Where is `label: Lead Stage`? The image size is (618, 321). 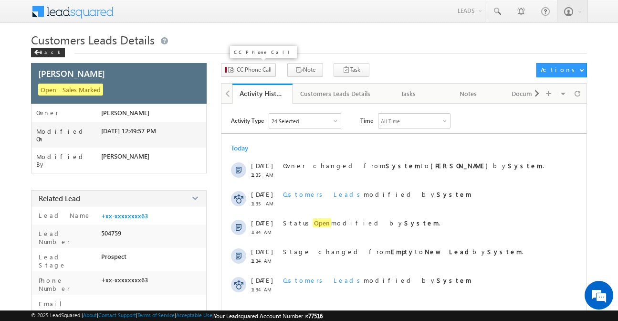 label: Lead Stage is located at coordinates (67, 261).